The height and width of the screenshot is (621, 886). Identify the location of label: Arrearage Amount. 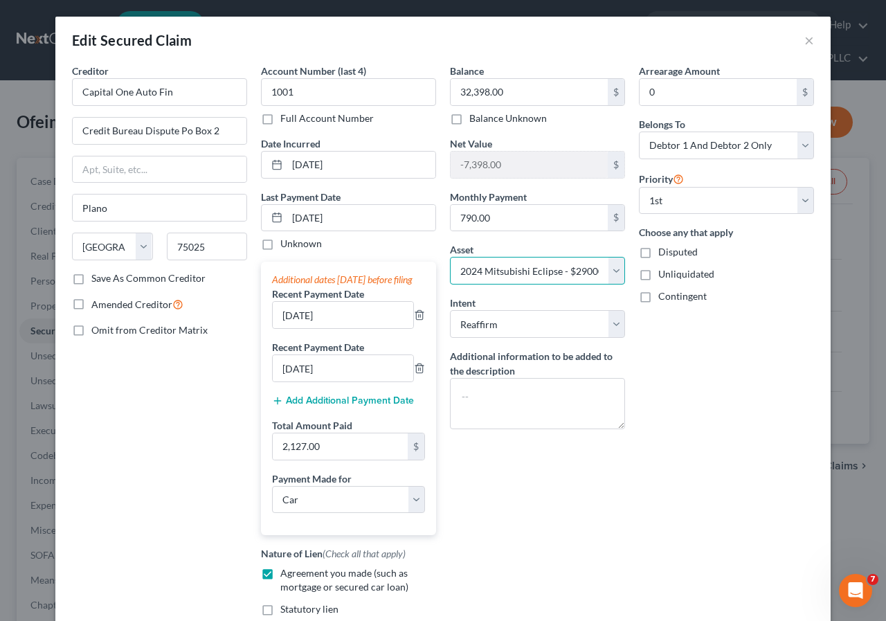
(679, 71).